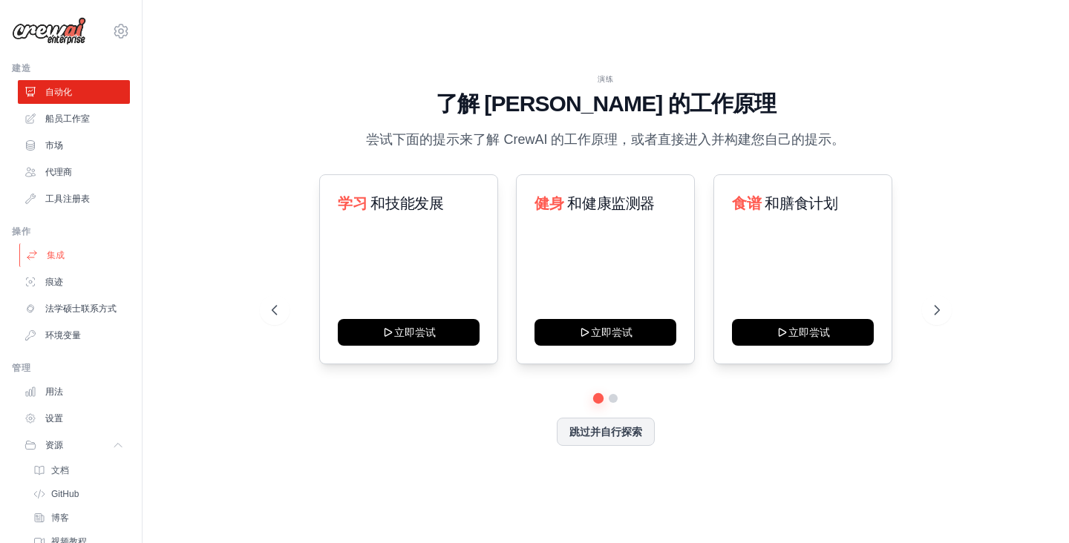 Image resolution: width=1069 pixels, height=543 pixels. Describe the element at coordinates (68, 119) in the screenshot. I see `font: 船员工作室` at that location.